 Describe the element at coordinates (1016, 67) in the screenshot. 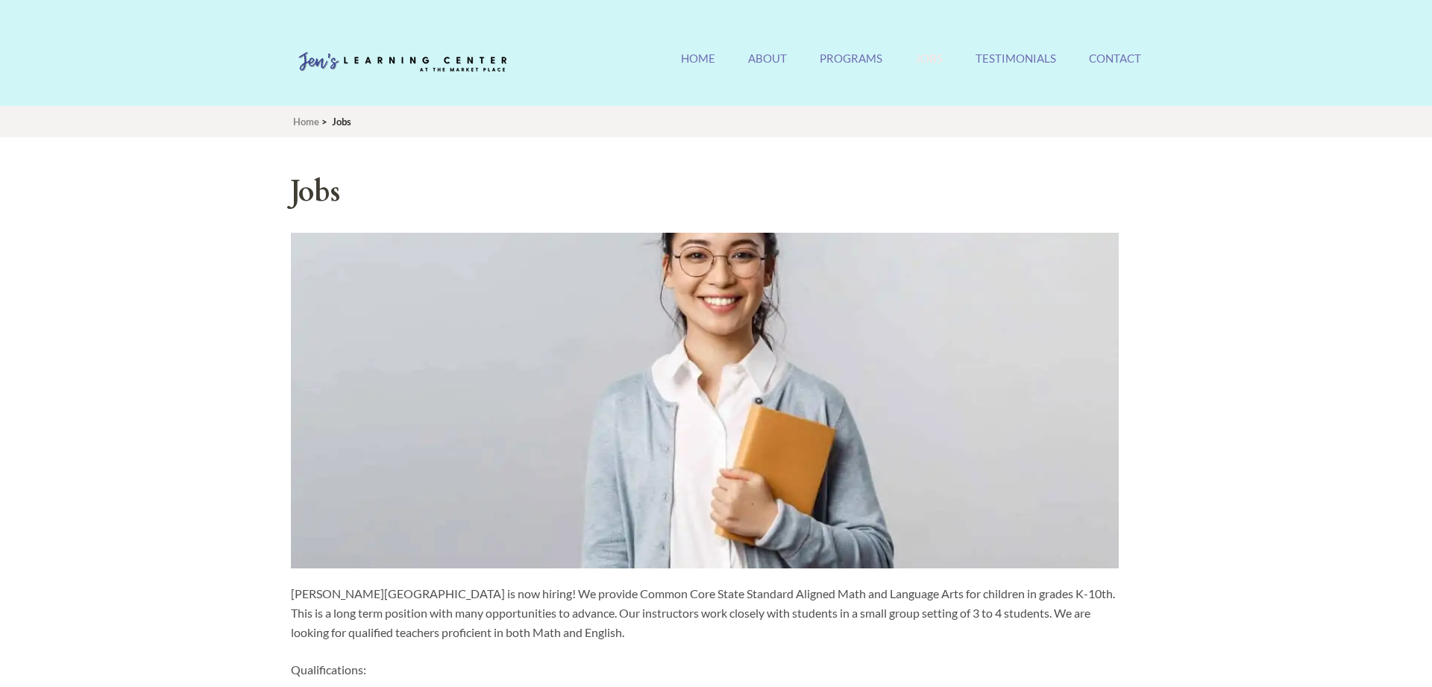

I see `a: Testimonials` at that location.